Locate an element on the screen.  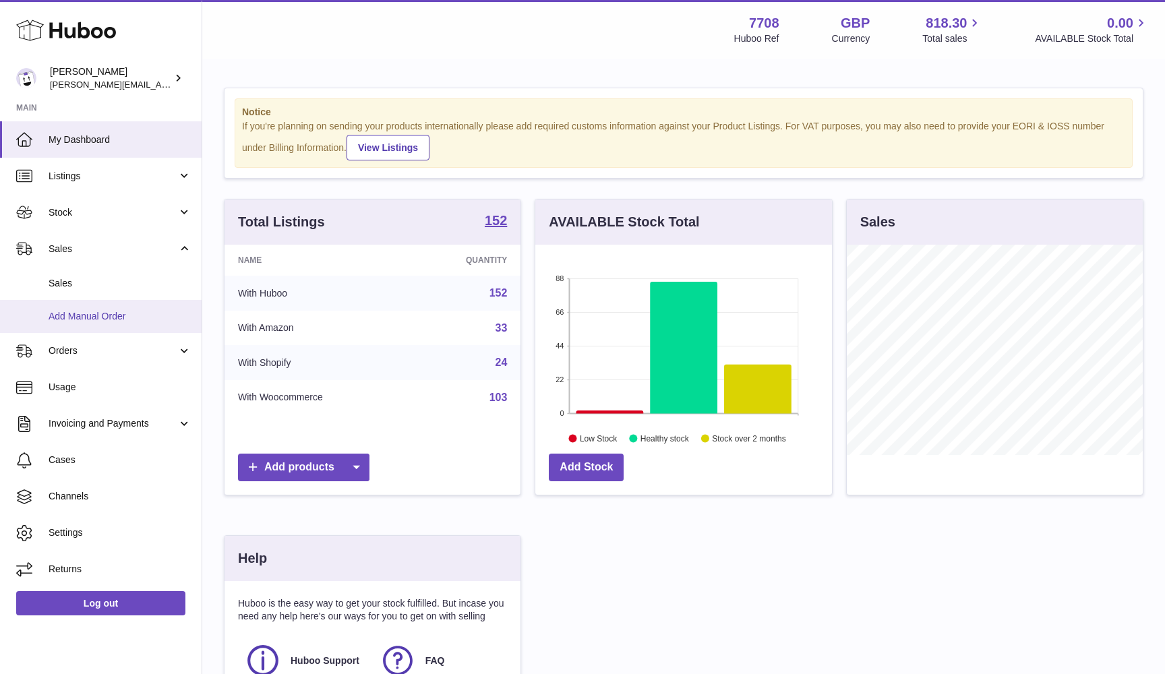
span: Channels is located at coordinates (120, 496).